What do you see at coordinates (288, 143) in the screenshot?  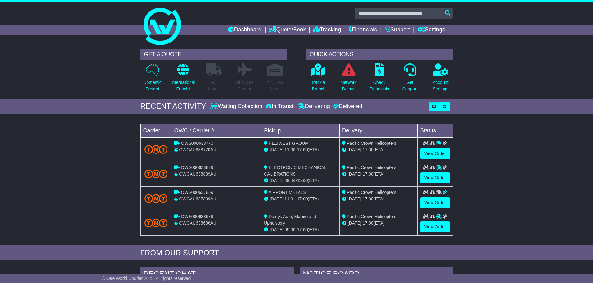 I see `span: HELIWEST GROUP` at bounding box center [288, 143].